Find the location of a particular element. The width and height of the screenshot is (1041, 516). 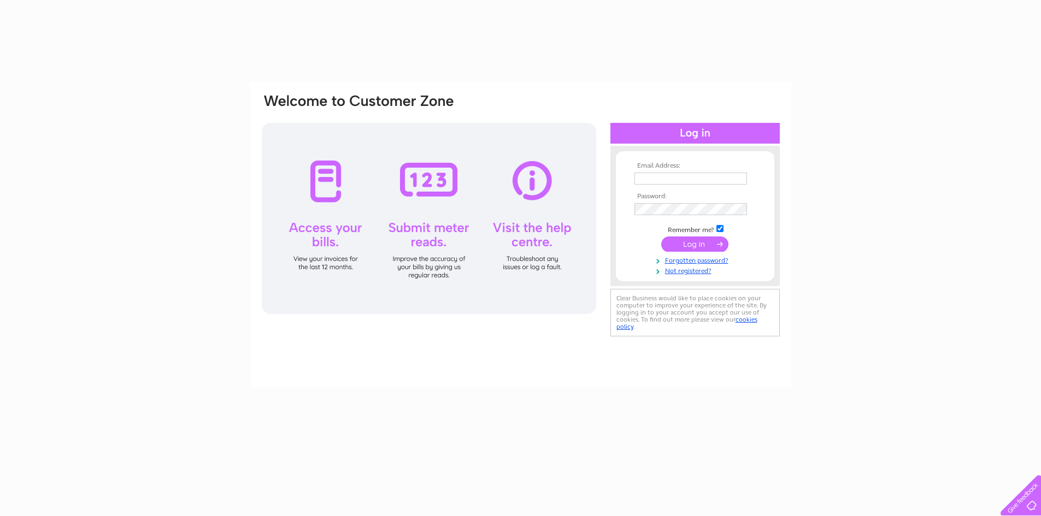

th: Email Address: is located at coordinates (695, 166).